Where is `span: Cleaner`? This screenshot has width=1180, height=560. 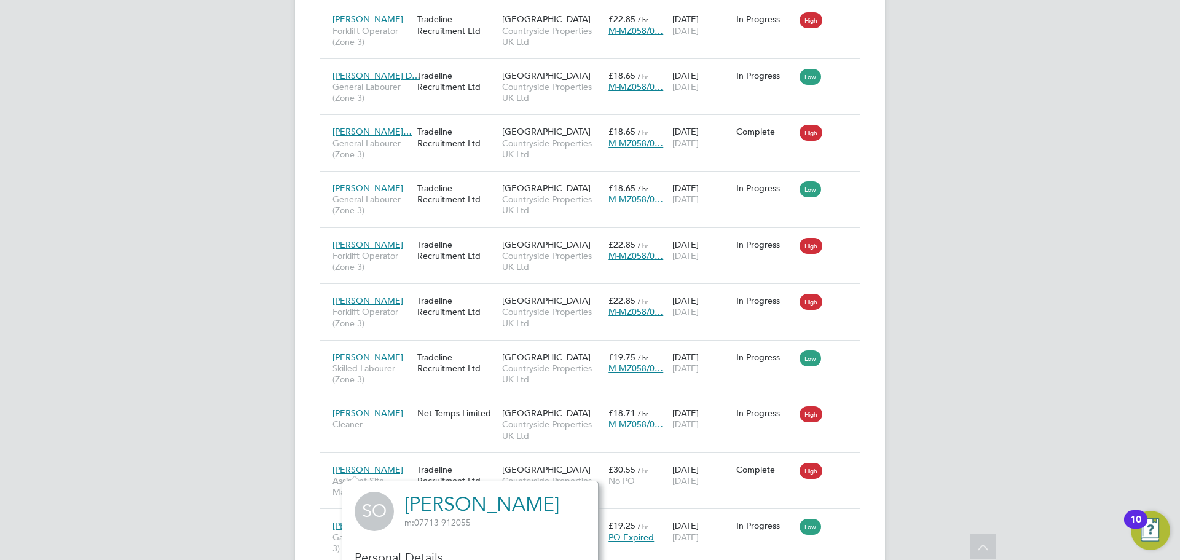
span: Cleaner is located at coordinates (372, 424).